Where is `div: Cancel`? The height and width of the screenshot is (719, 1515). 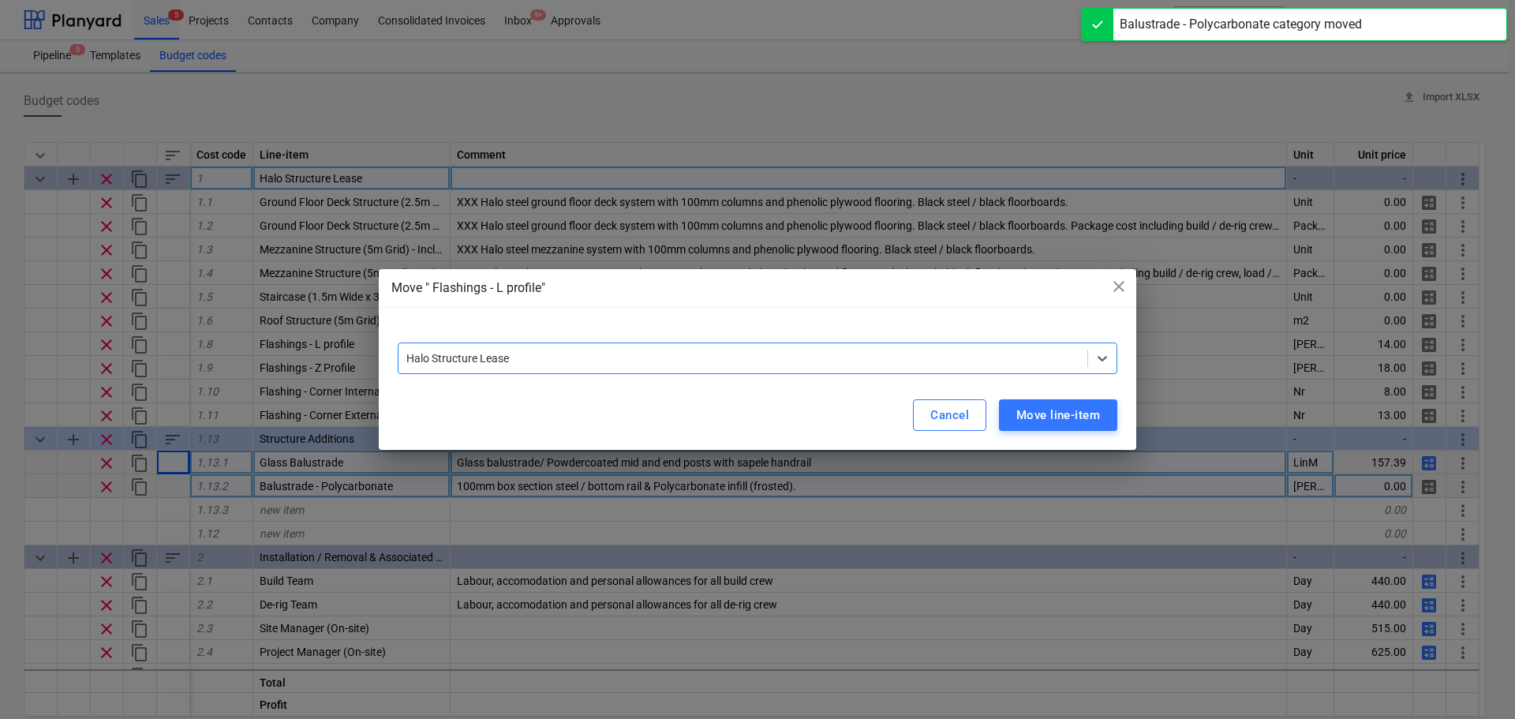 div: Cancel is located at coordinates (949, 415).